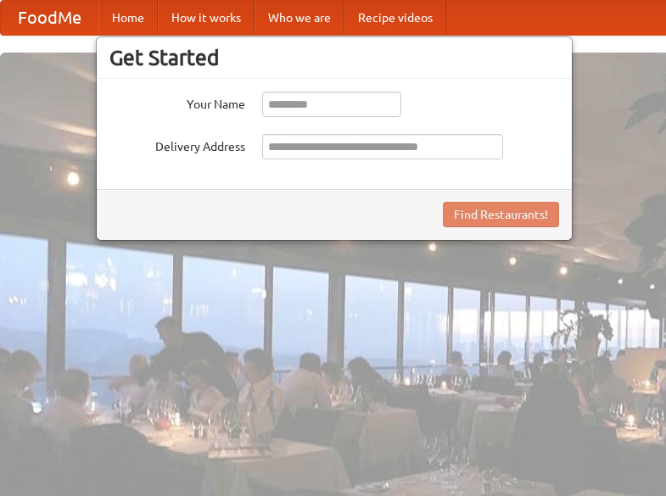  Describe the element at coordinates (395, 18) in the screenshot. I see `a: Recipe videos` at that location.